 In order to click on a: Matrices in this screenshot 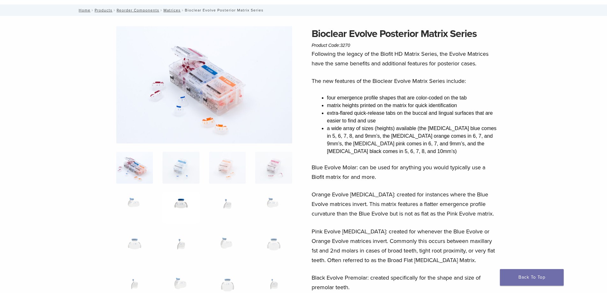, I will do `click(172, 10)`.